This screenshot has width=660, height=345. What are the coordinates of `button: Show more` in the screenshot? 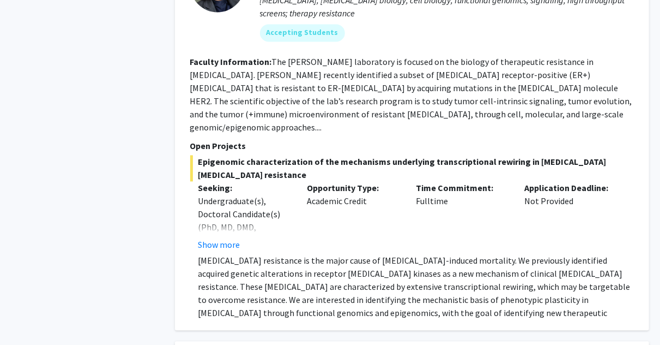 It's located at (219, 244).